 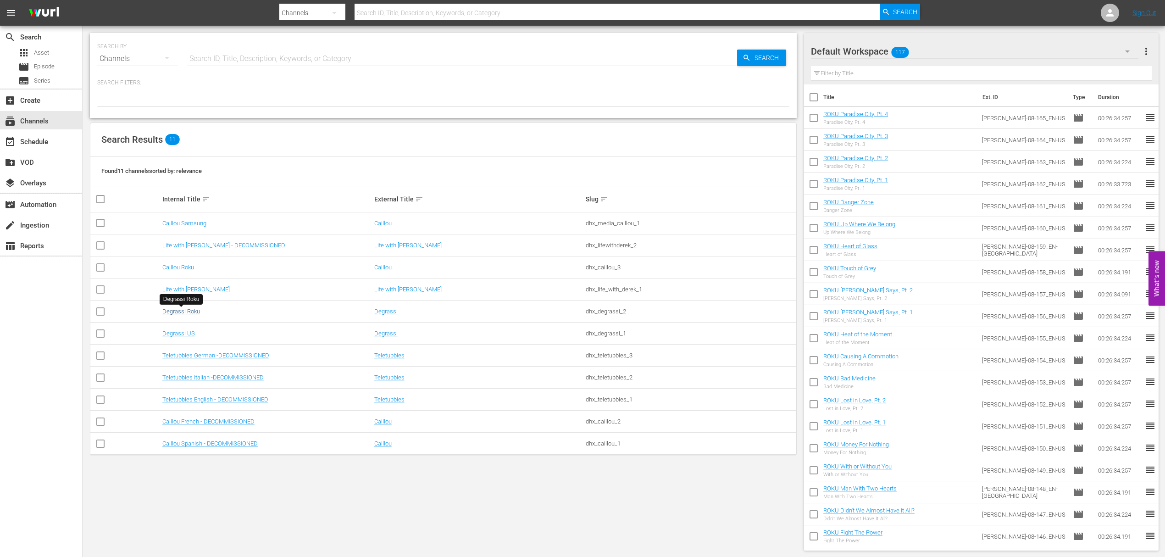 What do you see at coordinates (1146, 51) in the screenshot?
I see `span: more_vert` at bounding box center [1146, 51].